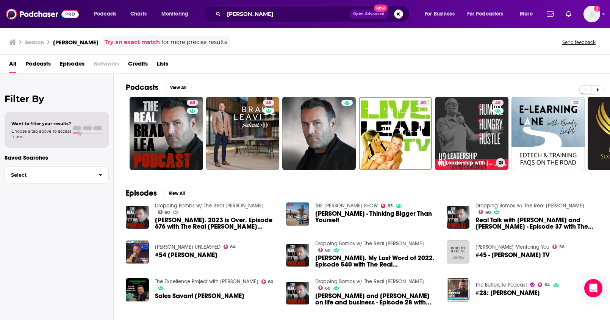  I want to click on span: Open Advanced, so click(369, 14).